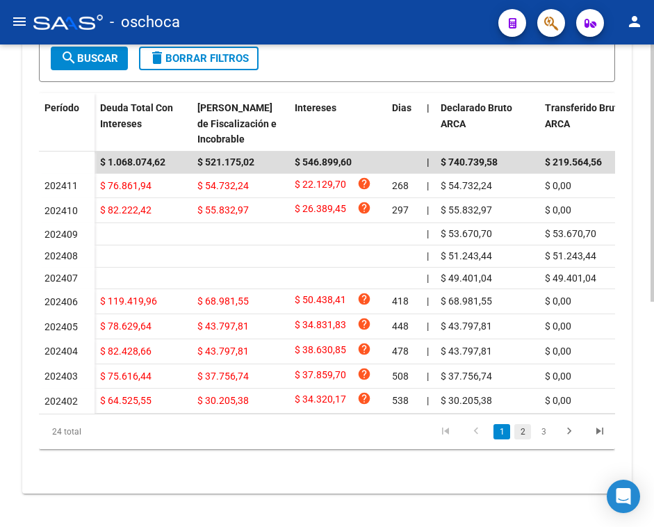 Image resolution: width=654 pixels, height=527 pixels. Describe the element at coordinates (126, 326) in the screenshot. I see `span: $ 78.629,64` at that location.